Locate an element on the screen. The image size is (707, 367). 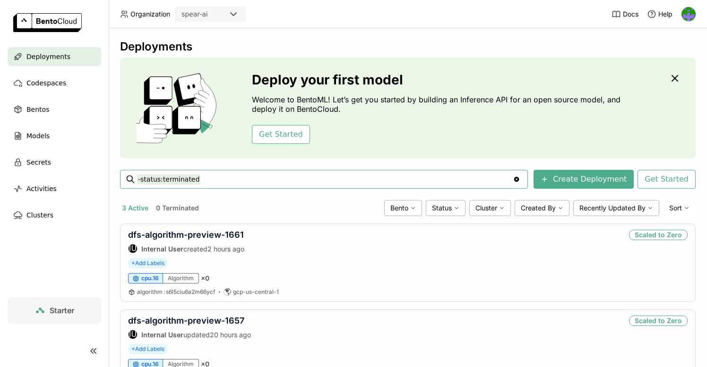
a: Clusters is located at coordinates (54, 215).